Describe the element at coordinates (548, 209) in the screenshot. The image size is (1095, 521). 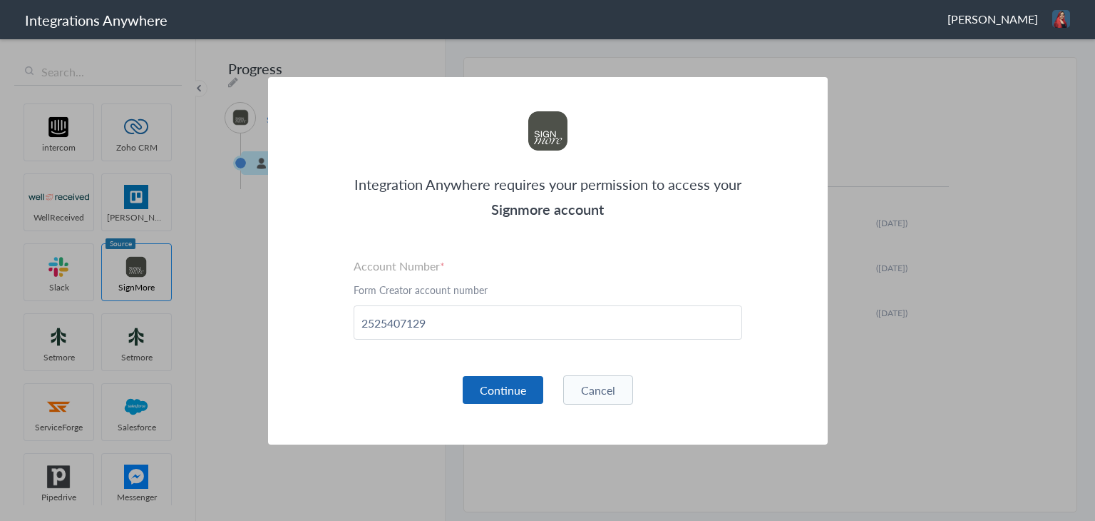
I see `h3: Signmore account` at that location.